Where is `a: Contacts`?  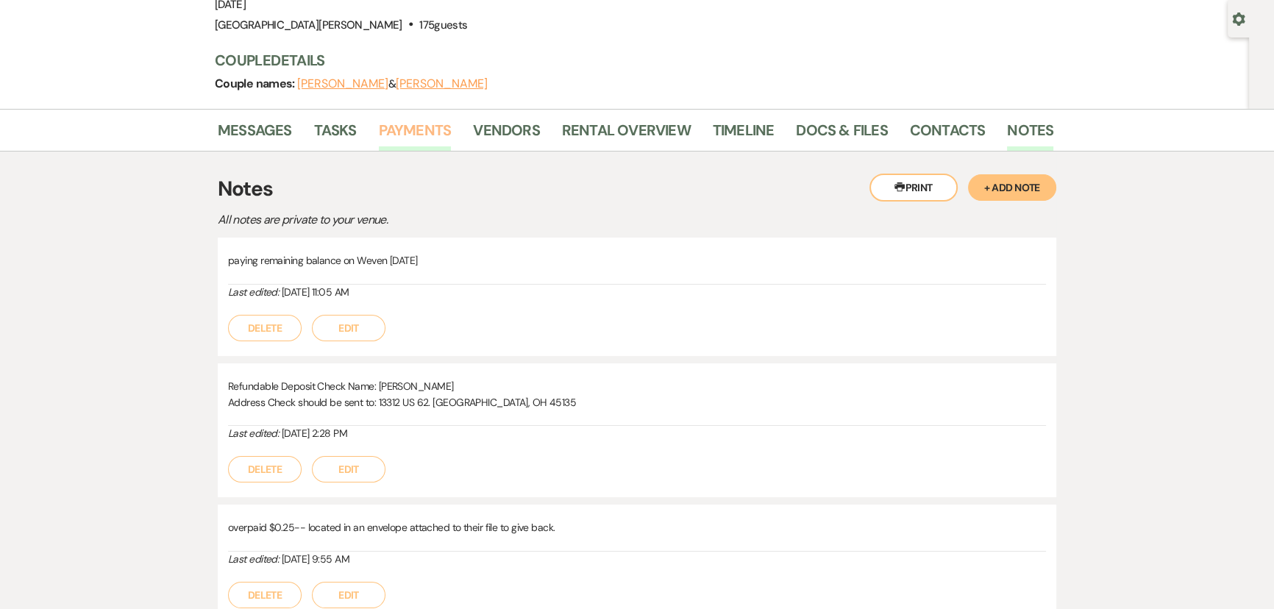 a: Contacts is located at coordinates (947, 135).